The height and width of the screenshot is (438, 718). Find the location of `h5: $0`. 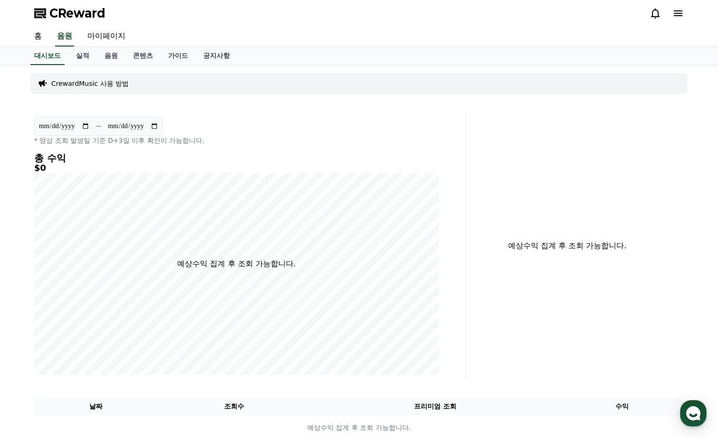

h5: $0 is located at coordinates (237, 168).